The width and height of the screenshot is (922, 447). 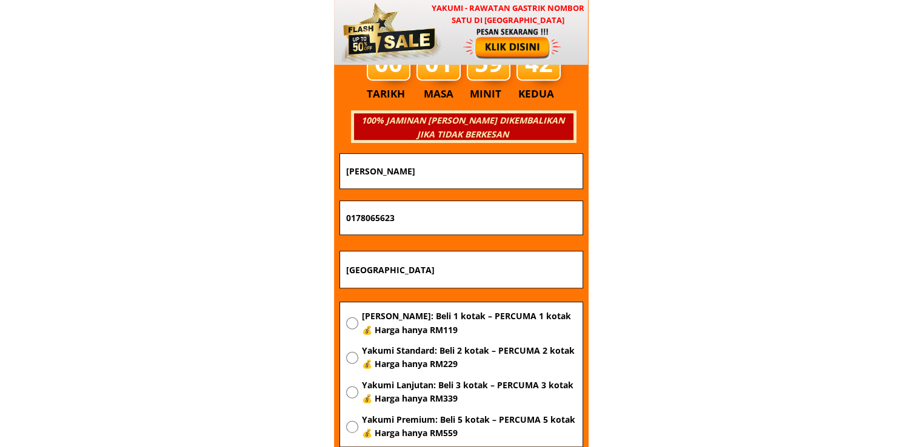 What do you see at coordinates (469, 392) in the screenshot?
I see `span: Yakumi Lanjutan: Beli 3 kotak – PERCUMA 3 kotak 💰 Harga hanya RM339` at bounding box center [469, 392].